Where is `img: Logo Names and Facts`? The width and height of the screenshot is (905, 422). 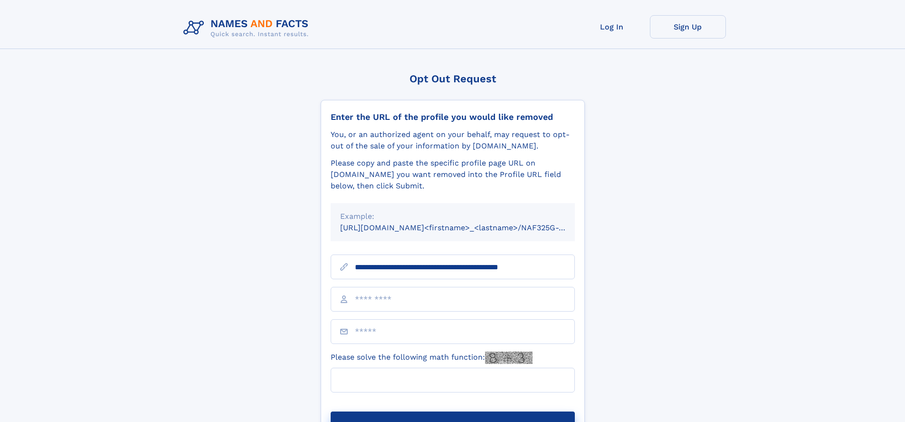 img: Logo Names and Facts is located at coordinates (248, 28).